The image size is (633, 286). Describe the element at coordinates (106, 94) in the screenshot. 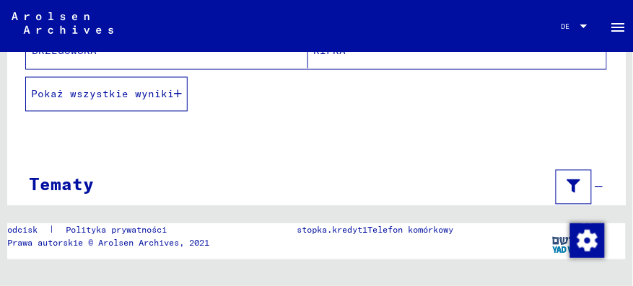

I see `button: Pokaż wszystkie wyniki` at that location.